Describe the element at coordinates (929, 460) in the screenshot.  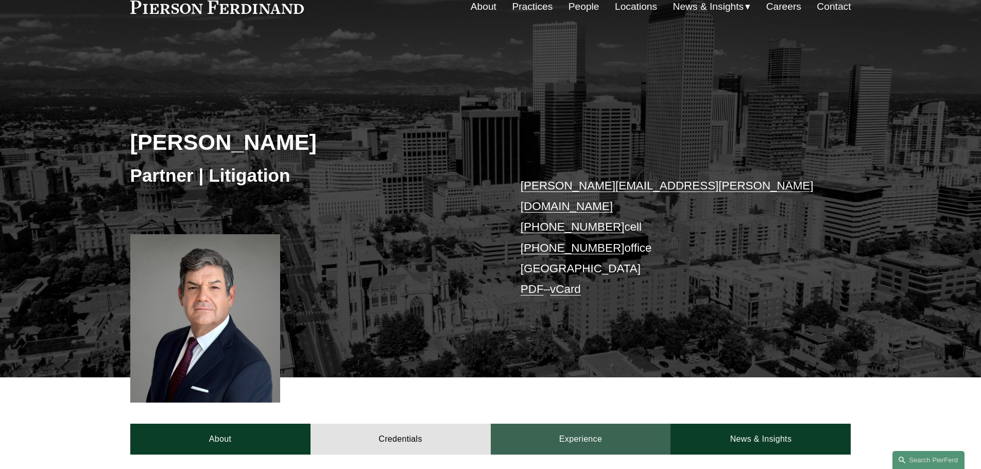
I see `a: Search this site` at that location.